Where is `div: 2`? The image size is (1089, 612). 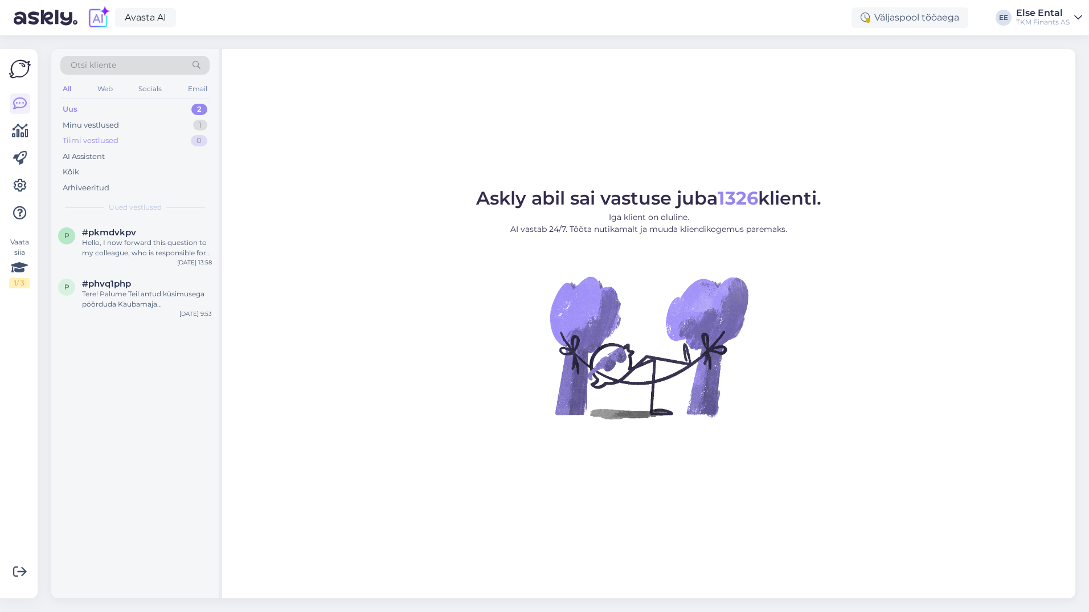
div: 2 is located at coordinates (199, 109).